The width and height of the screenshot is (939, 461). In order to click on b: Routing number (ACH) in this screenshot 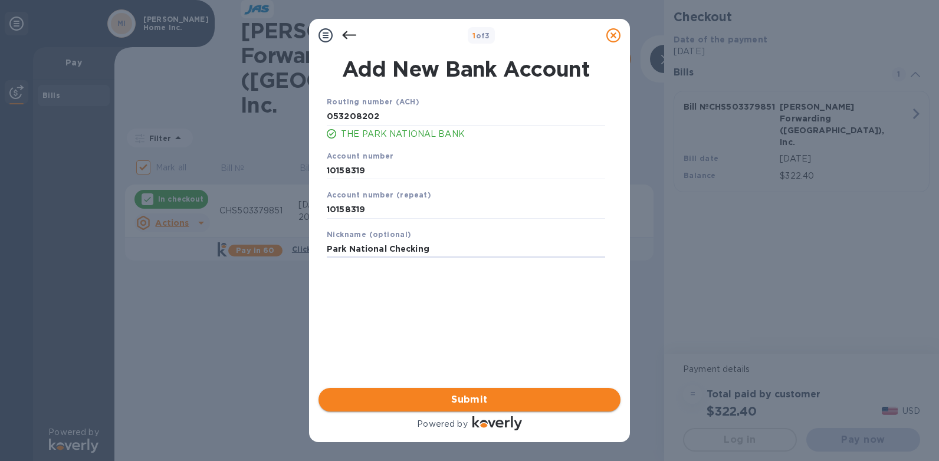, I will do `click(373, 101)`.